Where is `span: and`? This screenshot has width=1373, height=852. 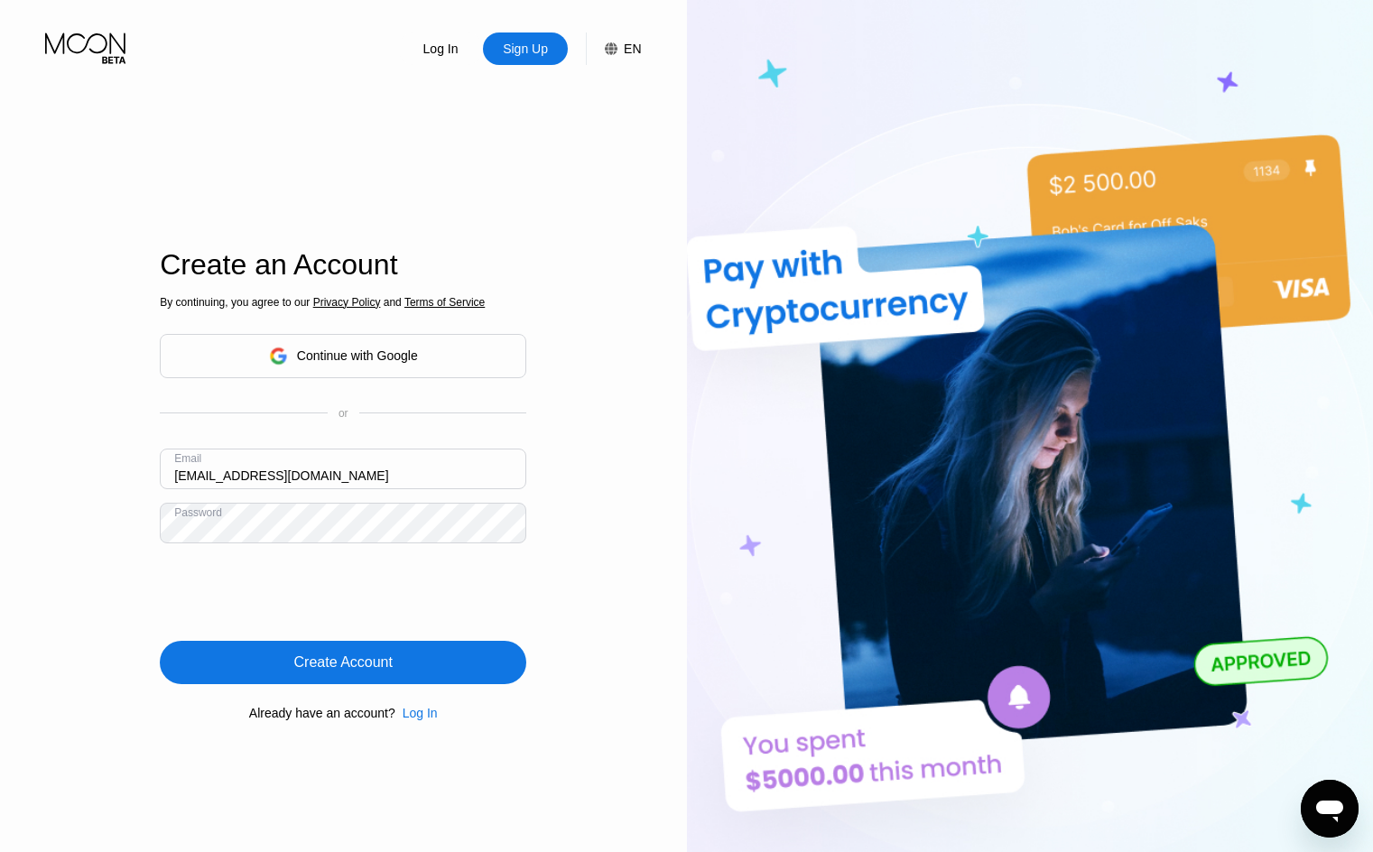
span: and is located at coordinates (392, 303).